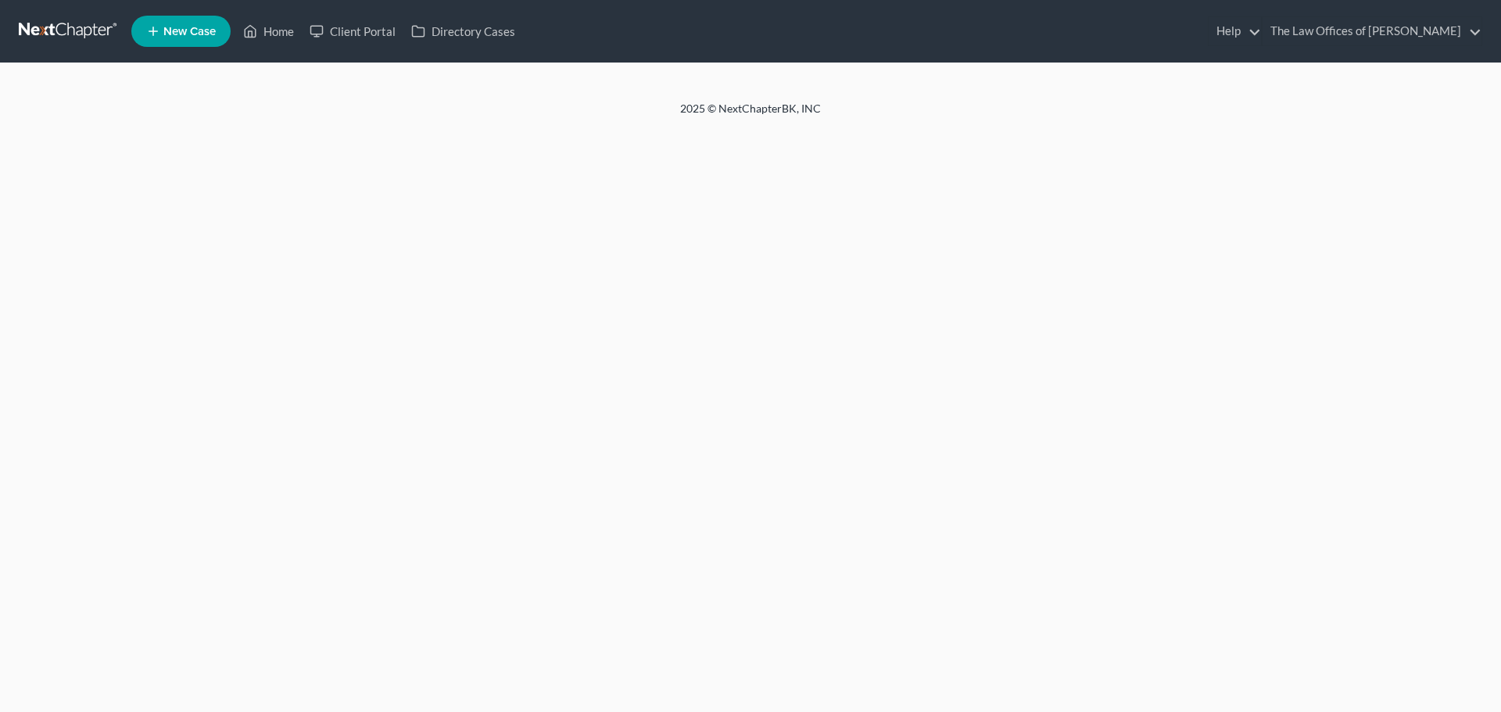 The image size is (1501, 712). I want to click on a: Home, so click(268, 31).